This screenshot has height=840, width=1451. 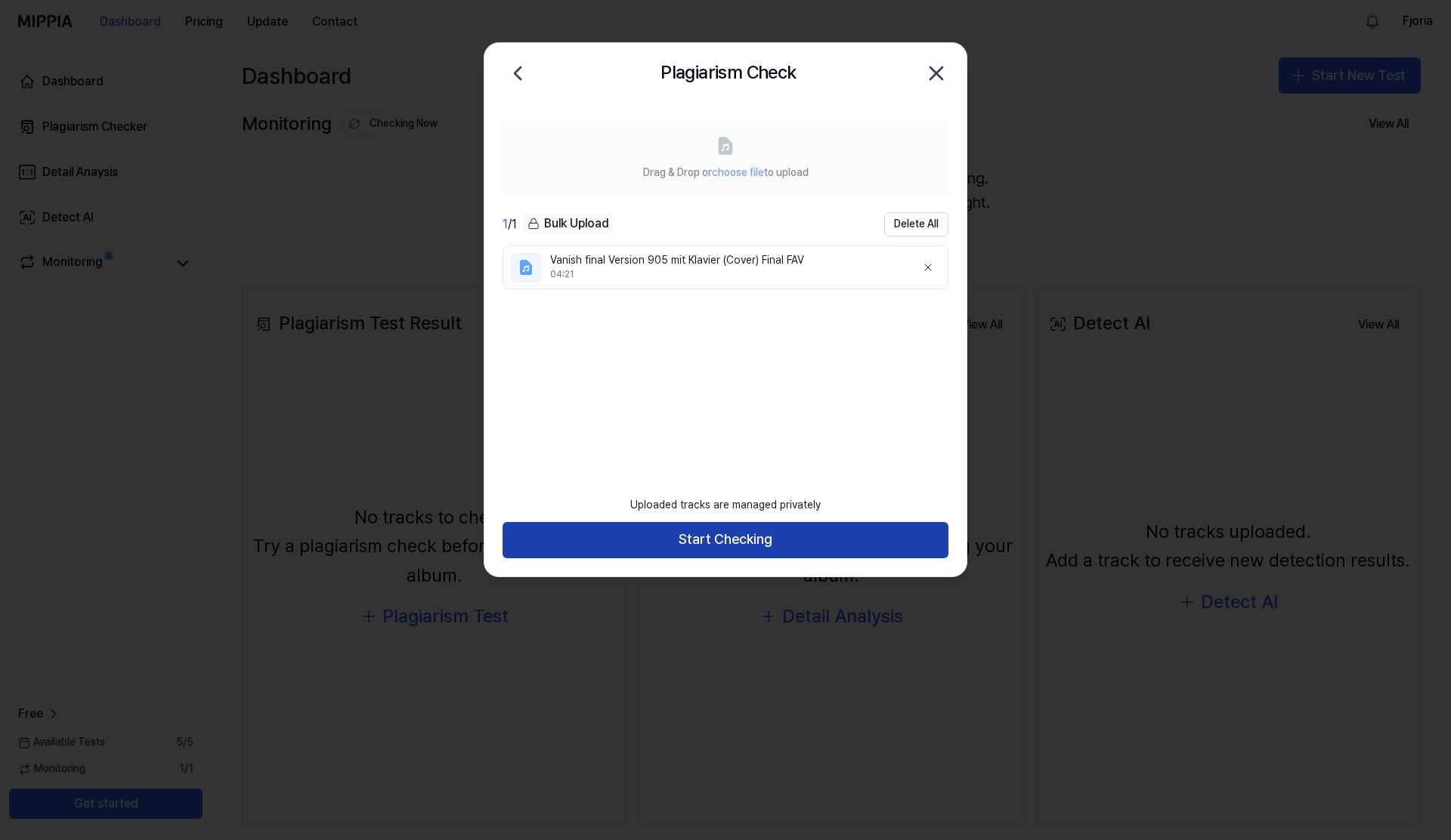 I want to click on h2: Plagiarism Check, so click(x=727, y=72).